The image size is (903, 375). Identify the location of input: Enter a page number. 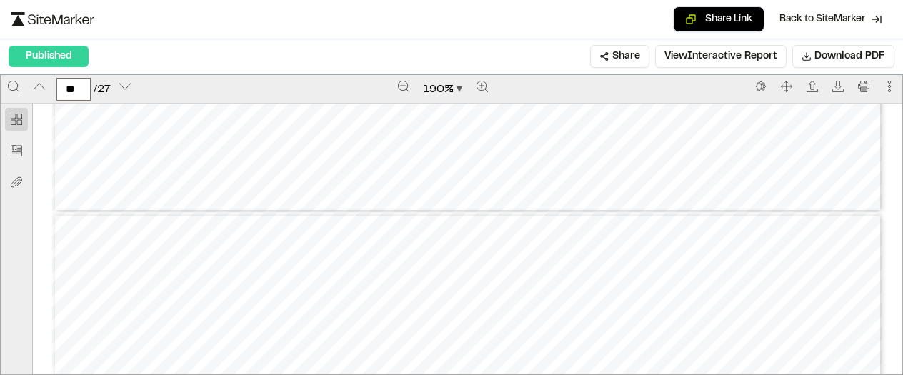
(74, 89).